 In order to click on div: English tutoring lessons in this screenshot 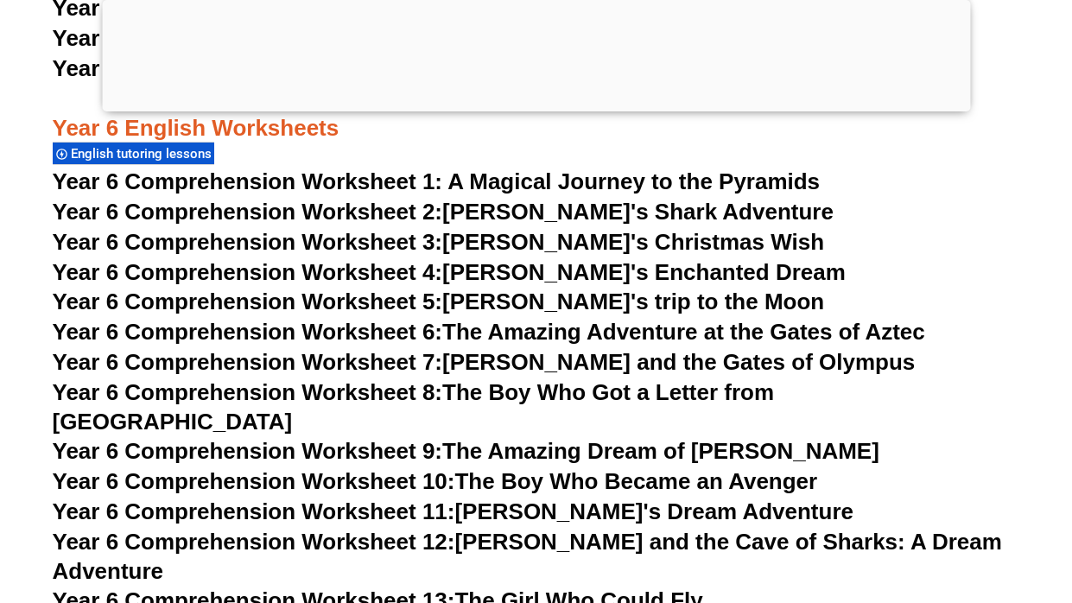, I will do `click(133, 153)`.